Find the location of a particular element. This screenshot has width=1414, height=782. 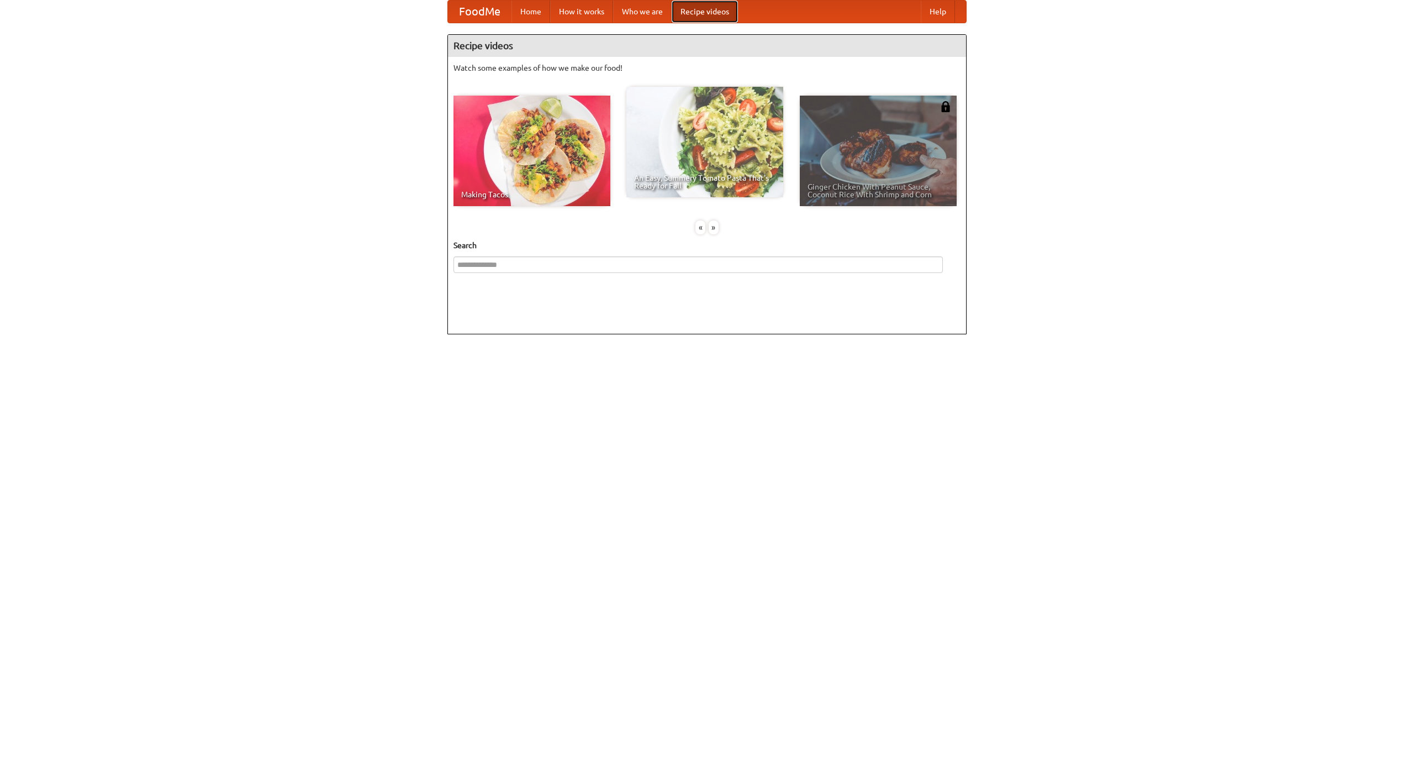

img: 483408.png is located at coordinates (946, 107).